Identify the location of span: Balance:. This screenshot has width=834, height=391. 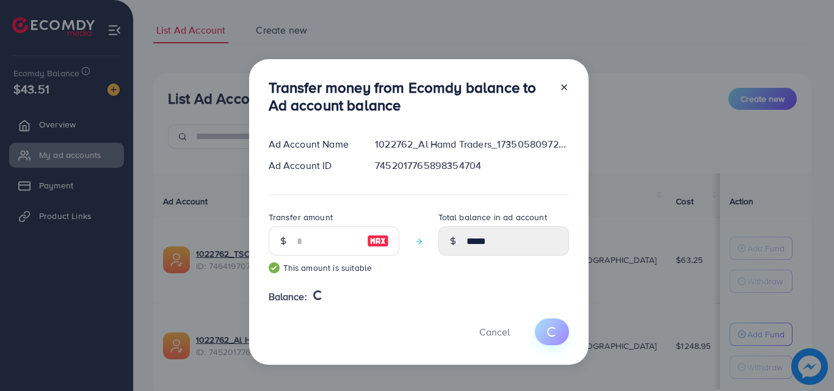
(287, 297).